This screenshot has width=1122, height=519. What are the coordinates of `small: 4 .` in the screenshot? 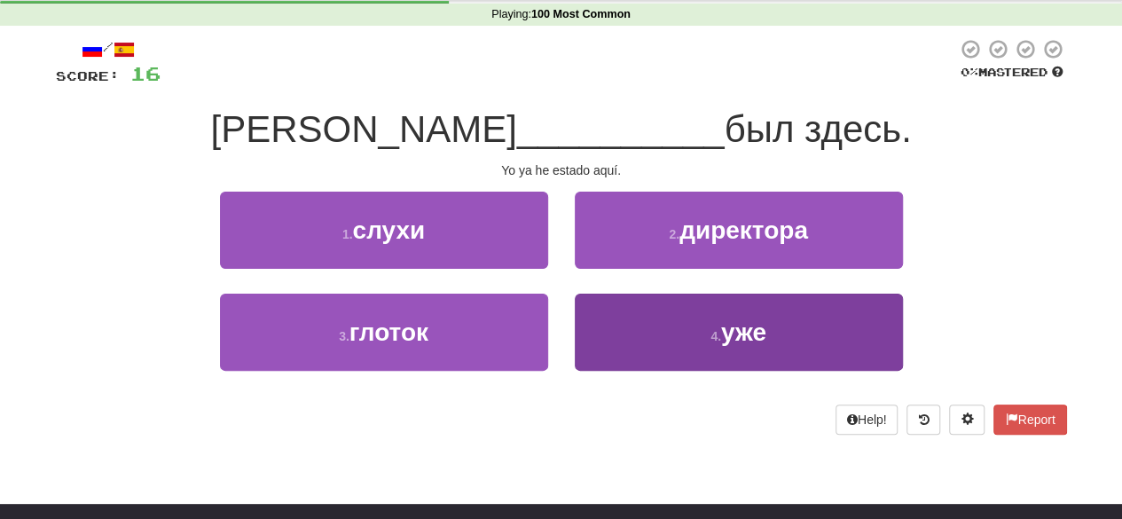 It's located at (716, 336).